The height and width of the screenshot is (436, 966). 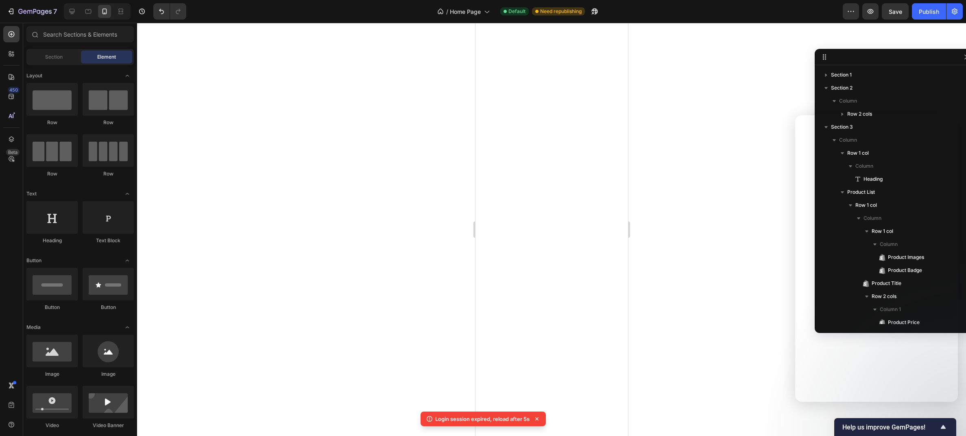 I want to click on span: Row 2 cols, so click(x=860, y=114).